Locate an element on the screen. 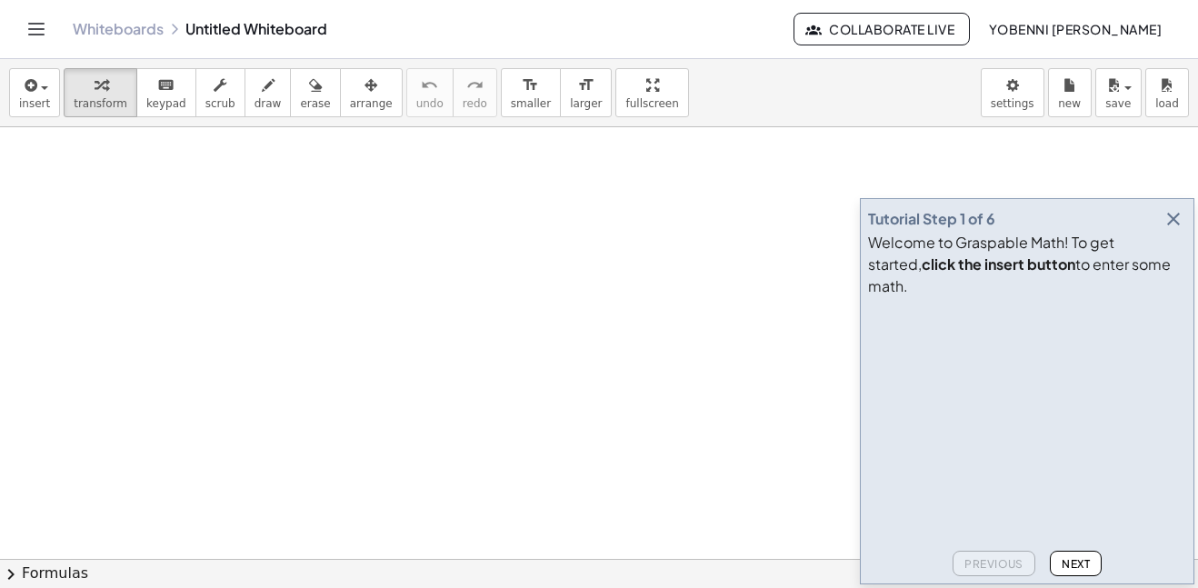 The image size is (1198, 588). button: new is located at coordinates (1070, 93).